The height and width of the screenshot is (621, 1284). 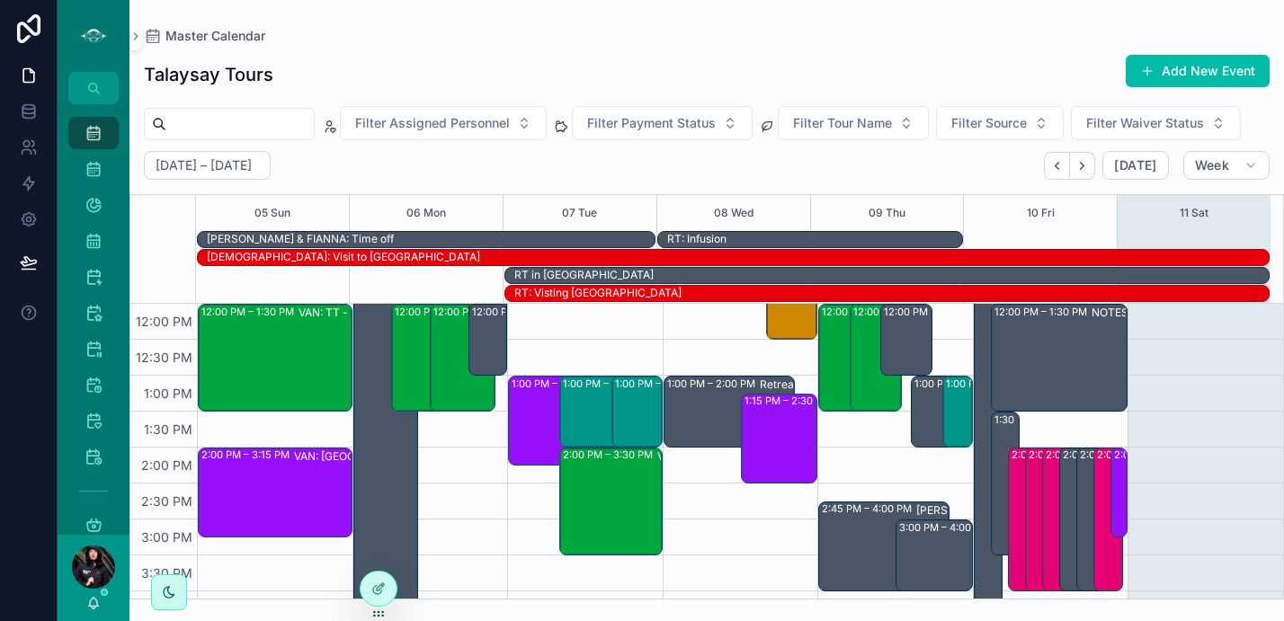 I want to click on span: 2:30 PM, so click(x=166, y=501).